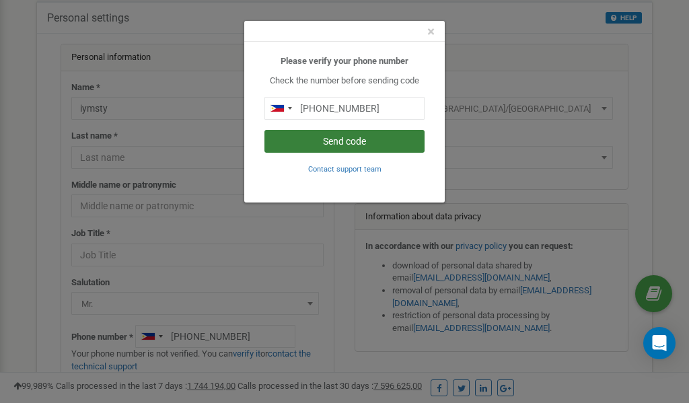 The image size is (689, 403). What do you see at coordinates (345, 108) in the screenshot?
I see `input: 0905 123 4567` at bounding box center [345, 108].